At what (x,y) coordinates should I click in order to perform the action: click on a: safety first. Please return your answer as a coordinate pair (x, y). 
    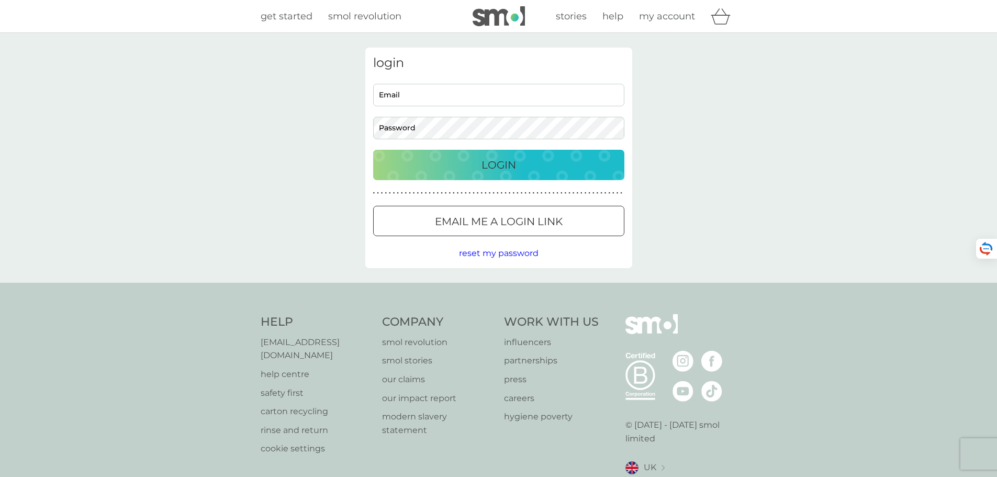
    Looking at the image, I should click on (316, 393).